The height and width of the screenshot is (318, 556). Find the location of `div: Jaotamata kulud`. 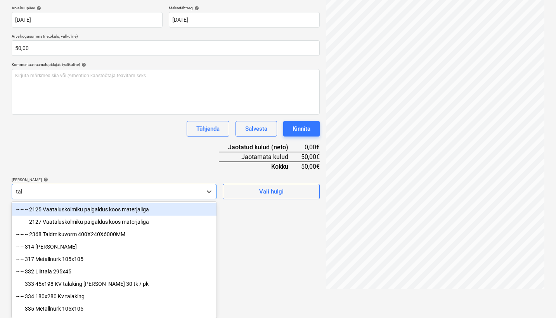

div: Jaotamata kulud is located at coordinates (259, 157).